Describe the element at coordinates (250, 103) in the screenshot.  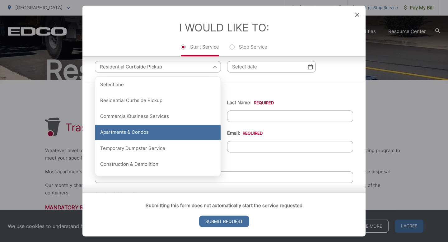
I see `label: Last Name:` at that location.